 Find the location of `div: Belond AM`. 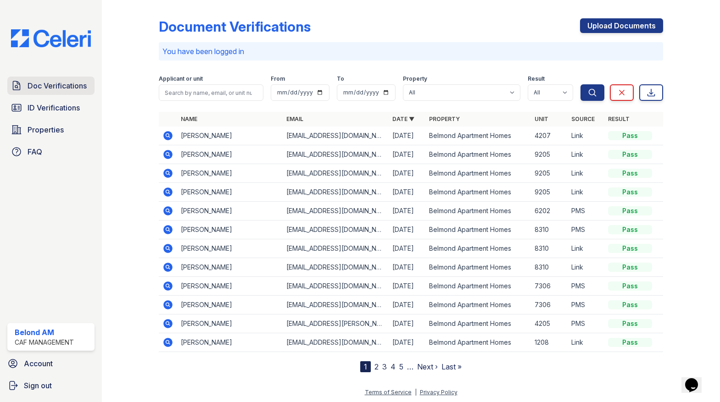

div: Belond AM is located at coordinates (44, 333).